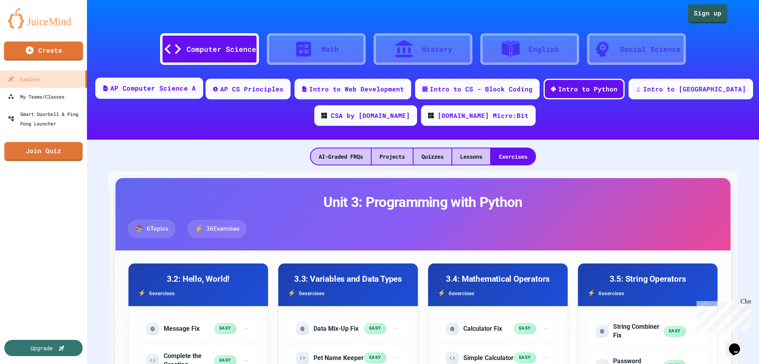  What do you see at coordinates (36, 97) in the screenshot?
I see `div: My Teams/Classes` at bounding box center [36, 97].